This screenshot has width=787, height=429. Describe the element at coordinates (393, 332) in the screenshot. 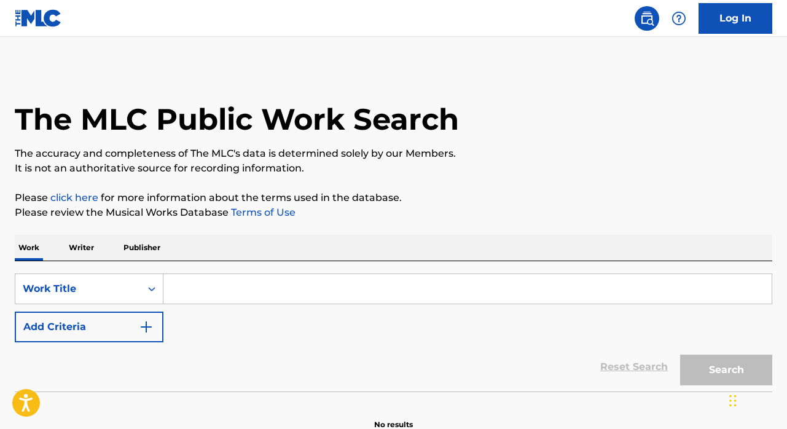

I see `form: Search Form` at that location.